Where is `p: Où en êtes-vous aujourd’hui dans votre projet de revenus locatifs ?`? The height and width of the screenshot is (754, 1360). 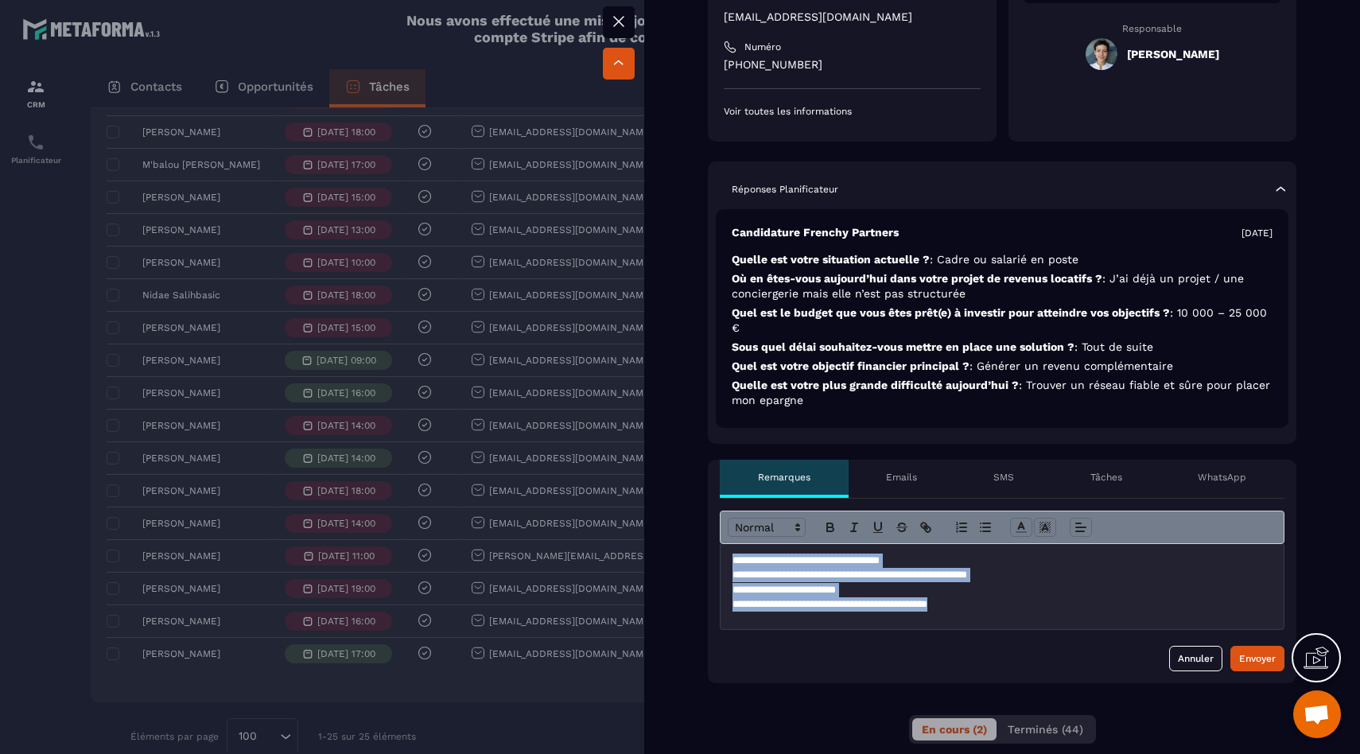
p: Où en êtes-vous aujourd’hui dans votre projet de revenus locatifs ? is located at coordinates (1002, 286).